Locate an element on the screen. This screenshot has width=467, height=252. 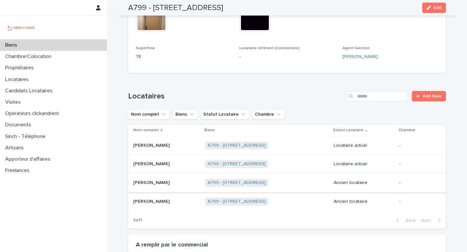
button: Nom complet is located at coordinates (149, 114).